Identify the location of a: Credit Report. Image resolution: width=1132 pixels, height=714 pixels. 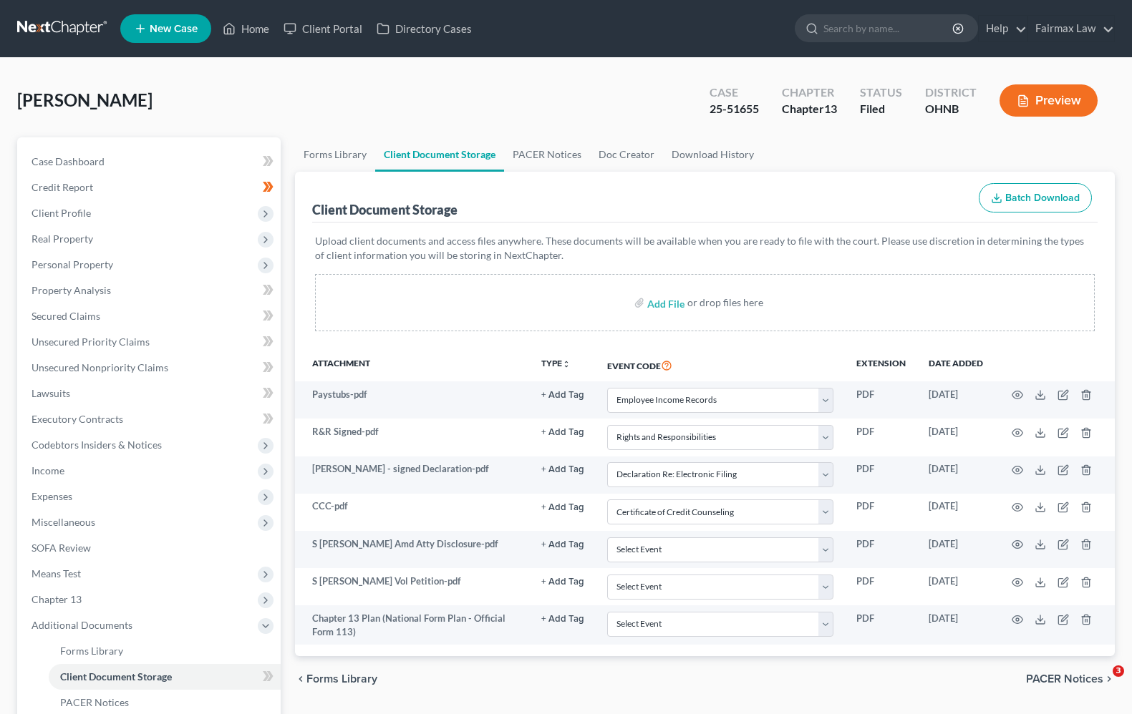
(150, 188).